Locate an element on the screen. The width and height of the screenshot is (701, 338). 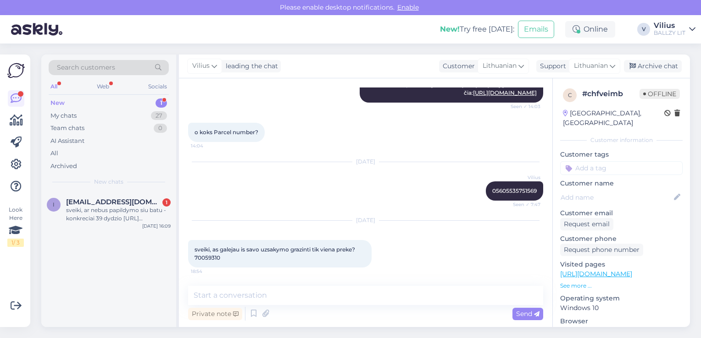
div: Customer is located at coordinates (457, 66).